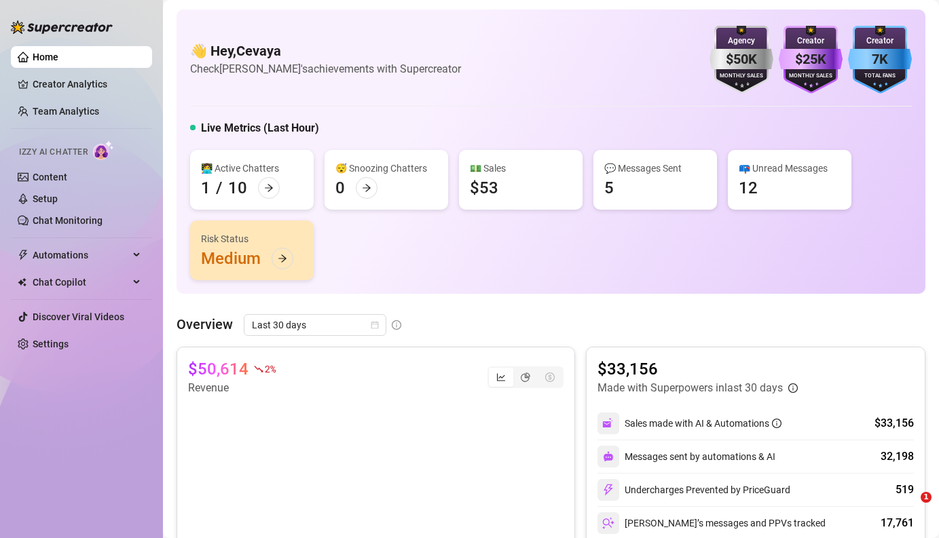 Image resolution: width=939 pixels, height=538 pixels. Describe the element at coordinates (550, 377) in the screenshot. I see `span: dollar-circle` at that location.